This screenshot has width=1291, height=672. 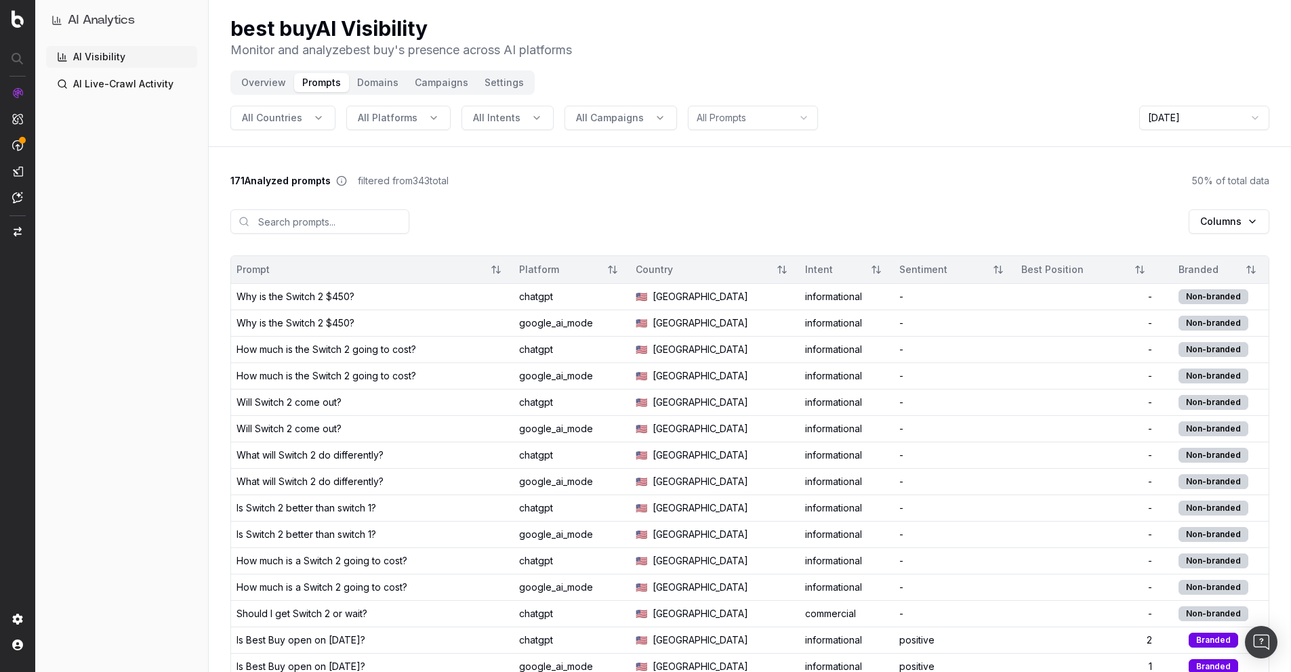 I want to click on span: 50 % of total data, so click(x=1231, y=181).